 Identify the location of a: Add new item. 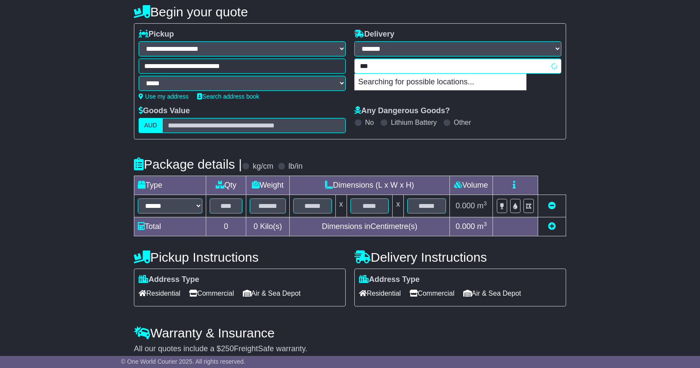
(552, 226).